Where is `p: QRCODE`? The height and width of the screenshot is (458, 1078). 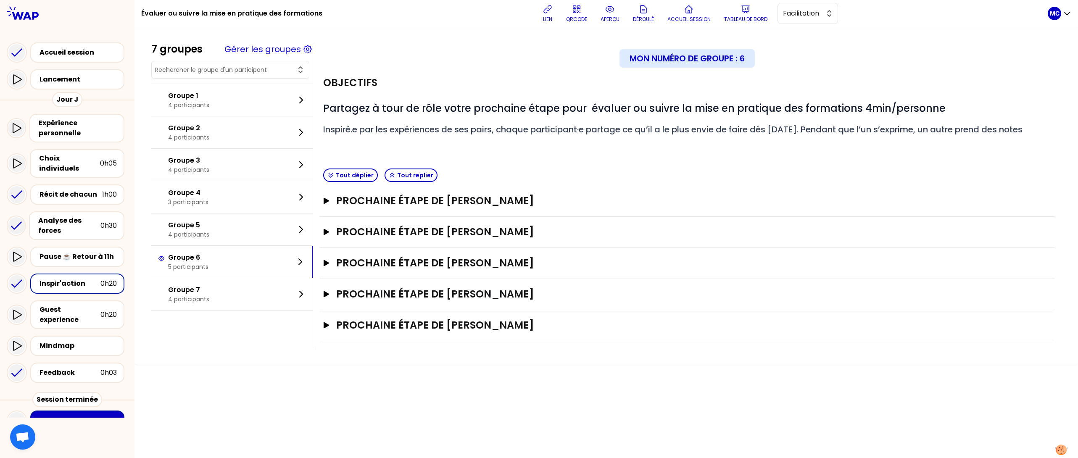 p: QRCODE is located at coordinates (577, 19).